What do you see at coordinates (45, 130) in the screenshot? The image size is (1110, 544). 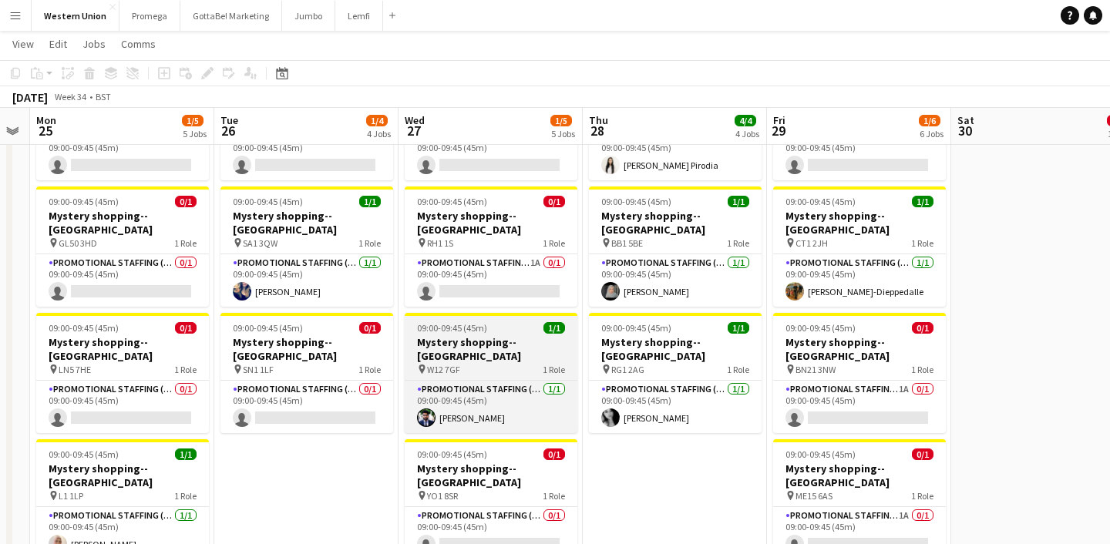 I see `span: 25` at bounding box center [45, 130].